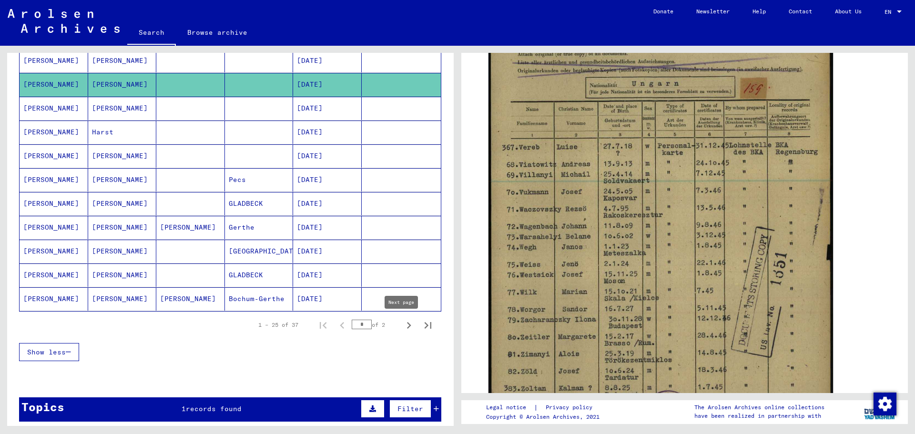  What do you see at coordinates (375, 324) in the screenshot?
I see `div: of 2` at bounding box center [375, 324].